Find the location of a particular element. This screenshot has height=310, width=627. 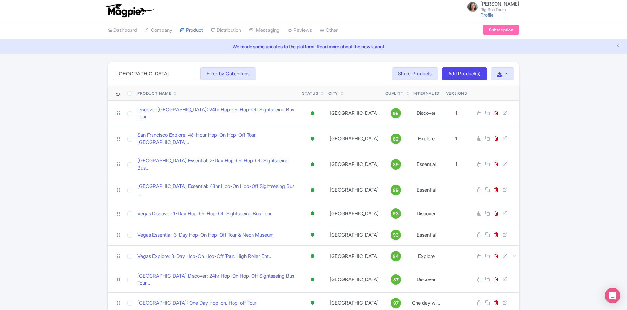

a: Distribution is located at coordinates (226, 30).